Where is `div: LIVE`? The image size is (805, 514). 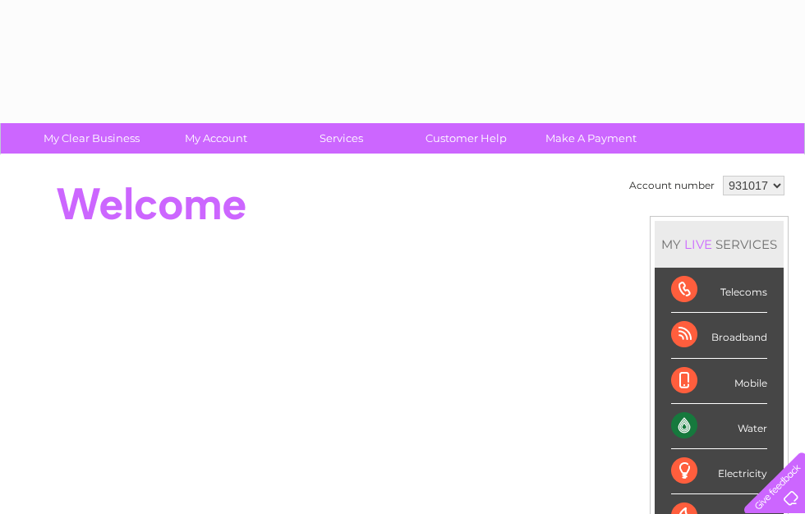
div: LIVE is located at coordinates (698, 244).